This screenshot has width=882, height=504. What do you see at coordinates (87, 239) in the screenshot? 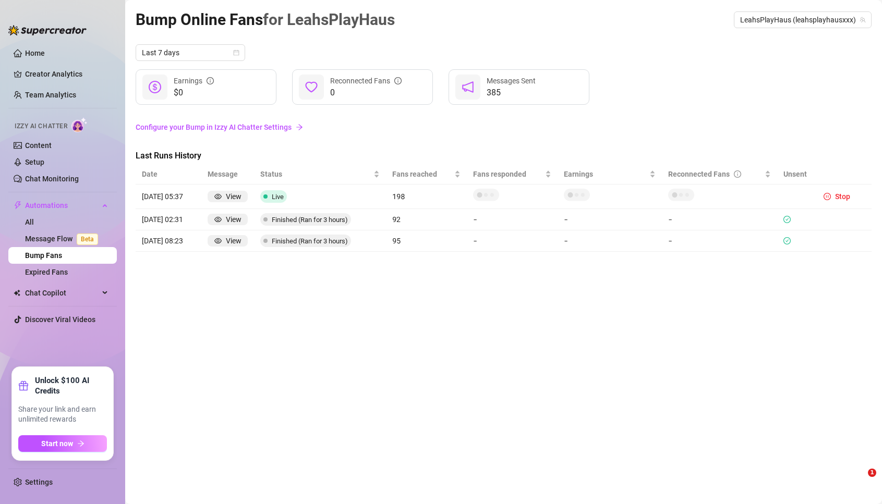
I see `span: Beta` at bounding box center [87, 239].